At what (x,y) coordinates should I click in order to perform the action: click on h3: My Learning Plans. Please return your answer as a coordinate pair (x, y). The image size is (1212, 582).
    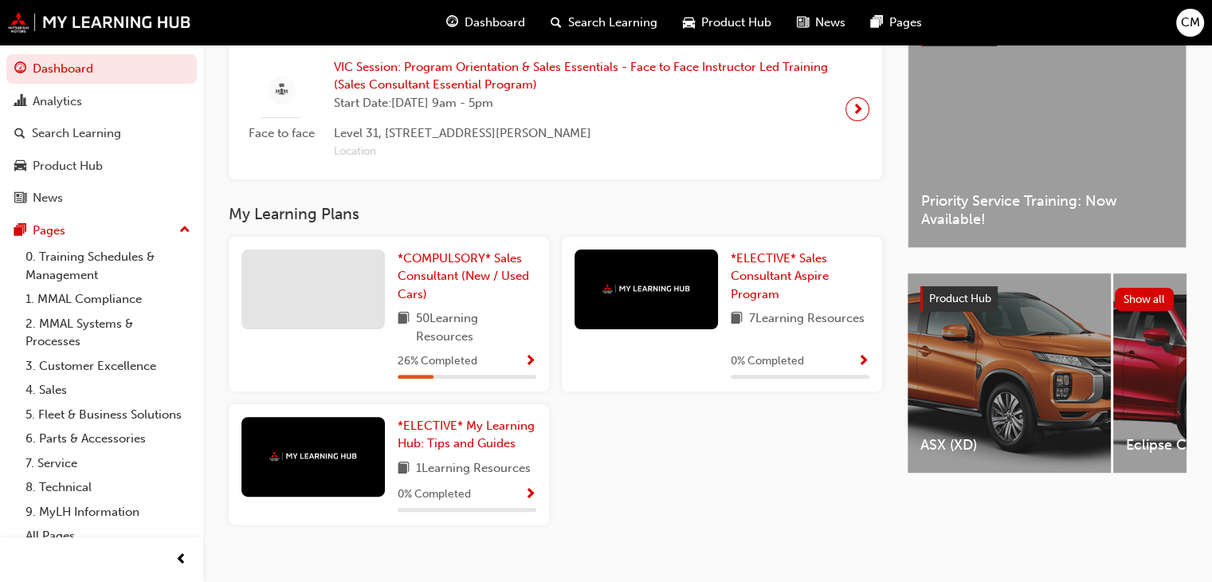
    Looking at the image, I should click on (555, 214).